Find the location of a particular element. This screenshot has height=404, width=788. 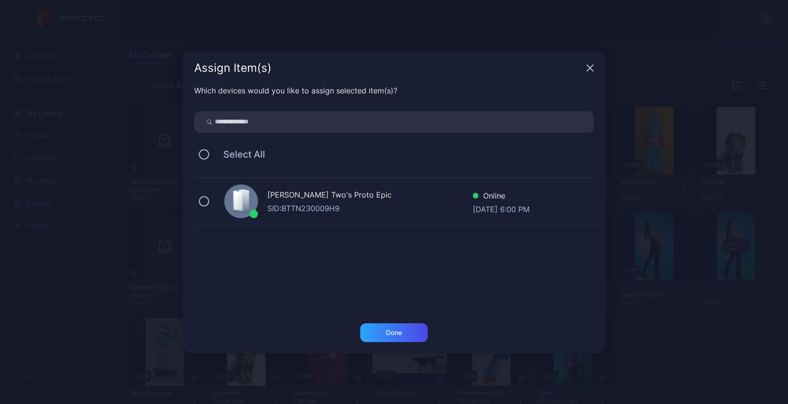

div: Which devices would you like to assign selected item(s)? is located at coordinates (394, 91).